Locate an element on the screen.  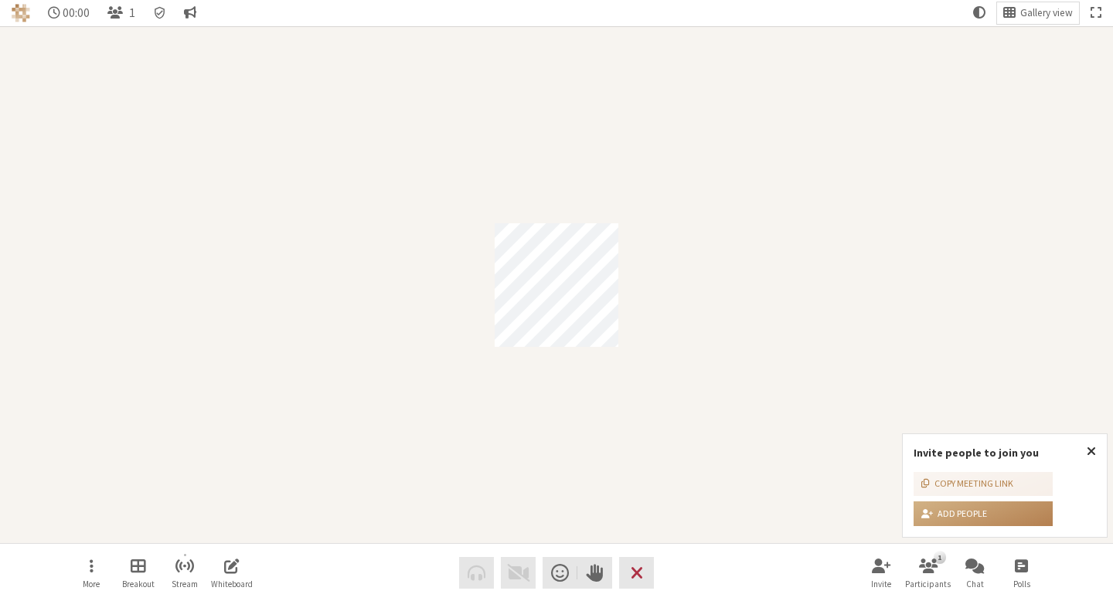
span: Invite is located at coordinates (881, 584).